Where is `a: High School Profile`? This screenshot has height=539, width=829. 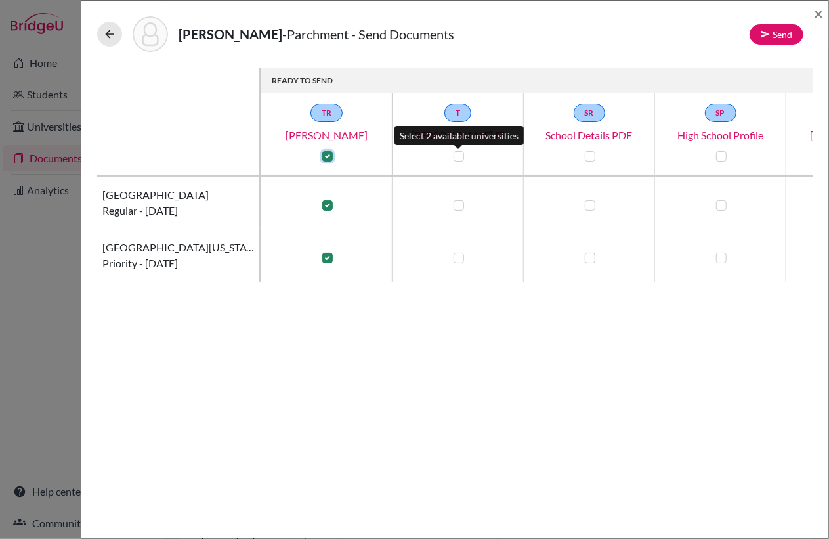 a: High School Profile is located at coordinates (720, 135).